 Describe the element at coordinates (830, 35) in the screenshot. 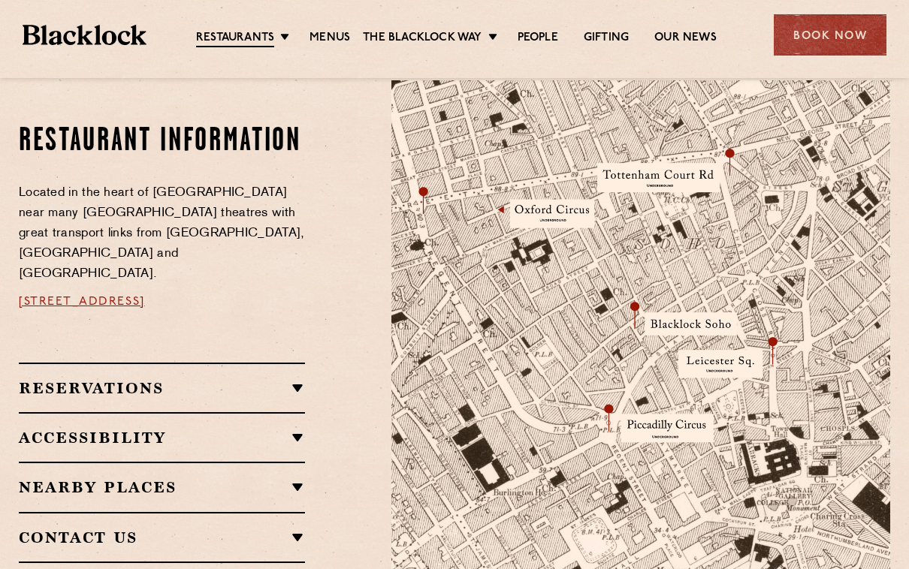

I see `div: Book Now` at that location.